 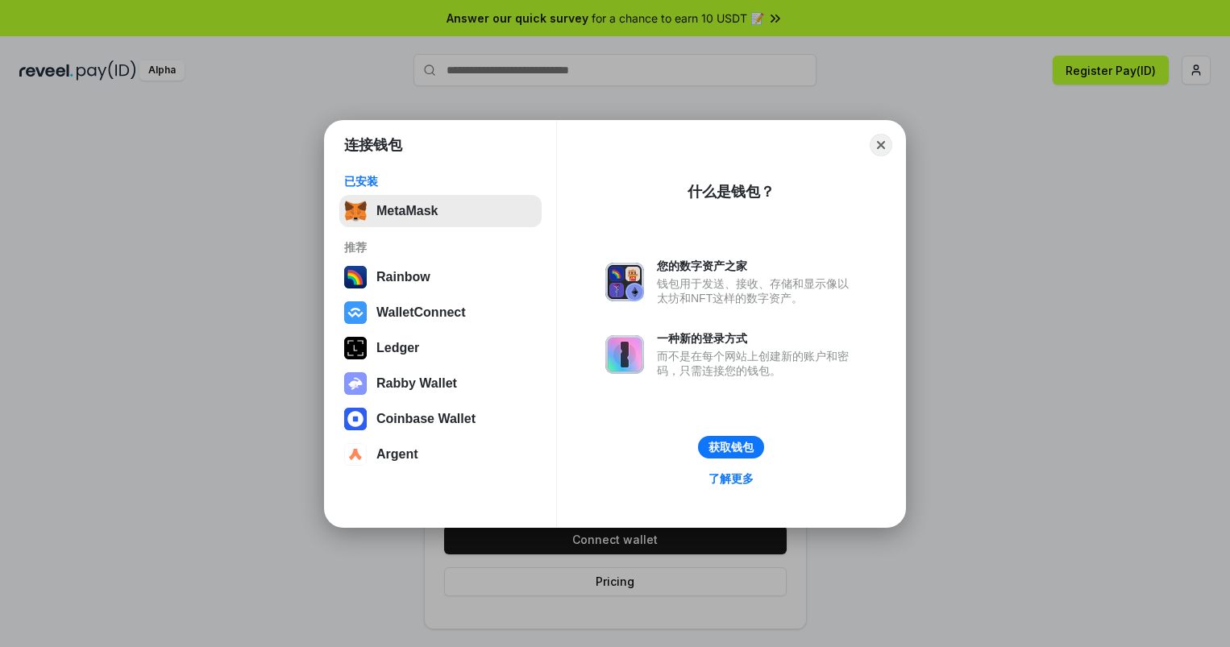 I want to click on div: 而不是在每个网站上创建新的账户和密码，只需连接您的钱包。, so click(x=757, y=363).